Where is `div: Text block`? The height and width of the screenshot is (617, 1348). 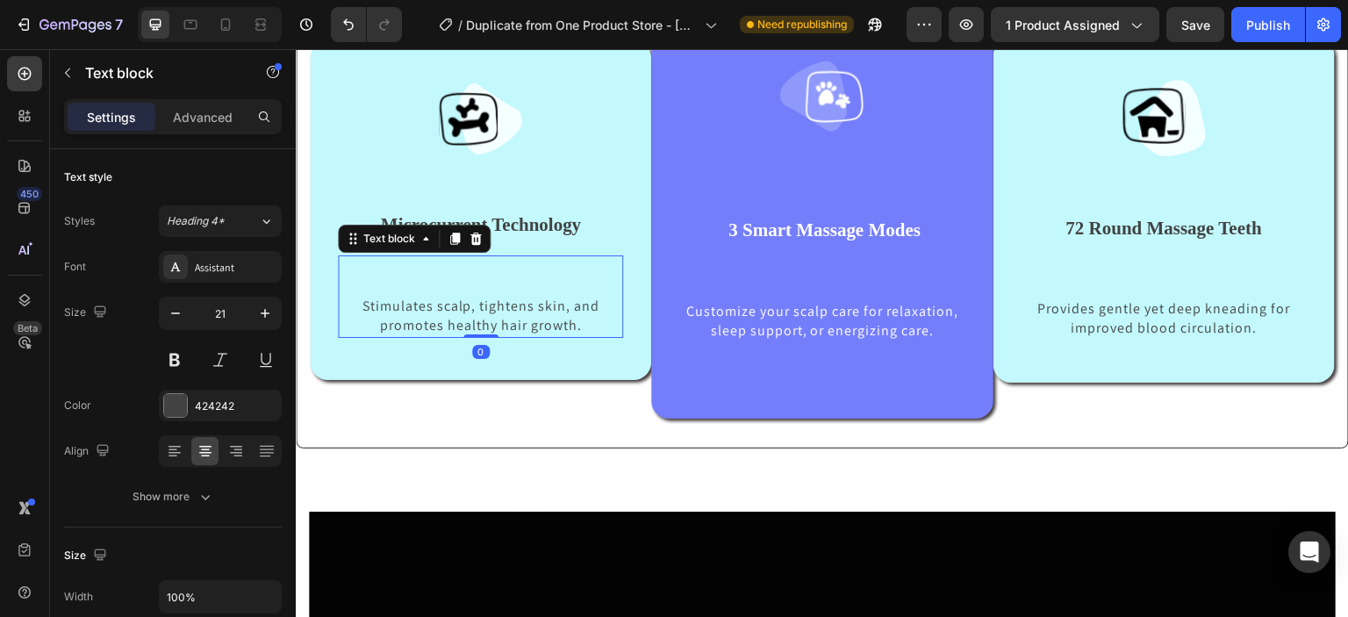
div: Text block is located at coordinates (93, 190).